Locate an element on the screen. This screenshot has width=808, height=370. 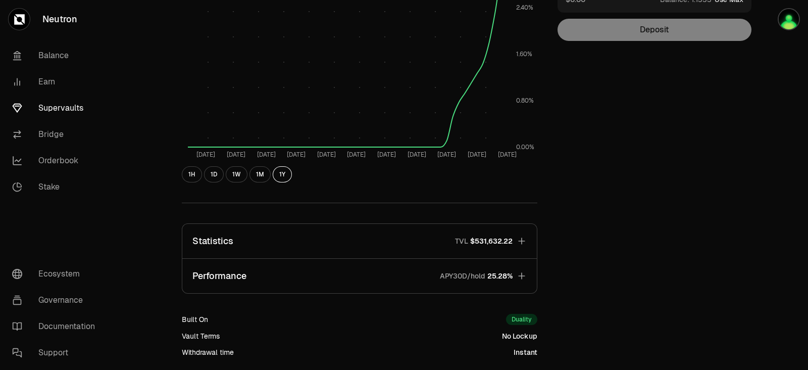
a: Ecosystem is located at coordinates (57, 274).